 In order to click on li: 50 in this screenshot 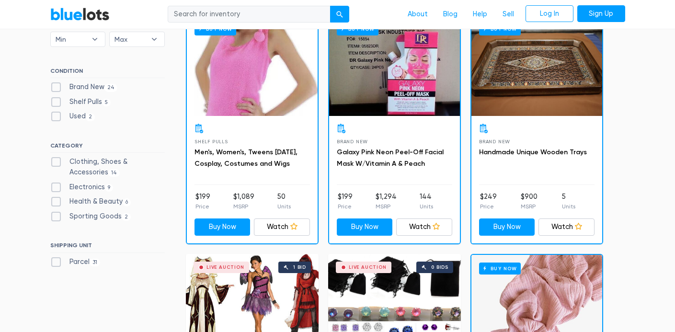, I will do `click(284, 201)`.